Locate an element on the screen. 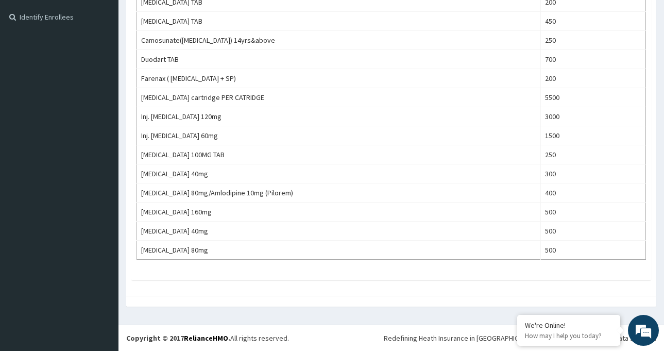 The image size is (664, 351). a: RelianceHMO is located at coordinates (206, 338).